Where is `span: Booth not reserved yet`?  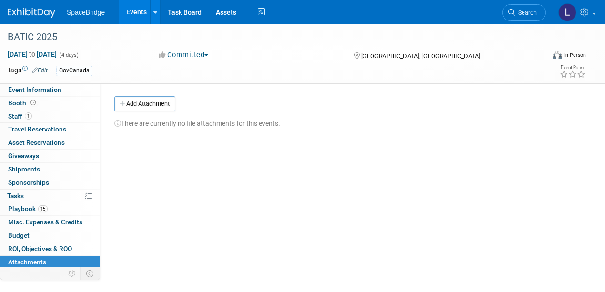
span: Booth not reserved yet is located at coordinates (33, 102).